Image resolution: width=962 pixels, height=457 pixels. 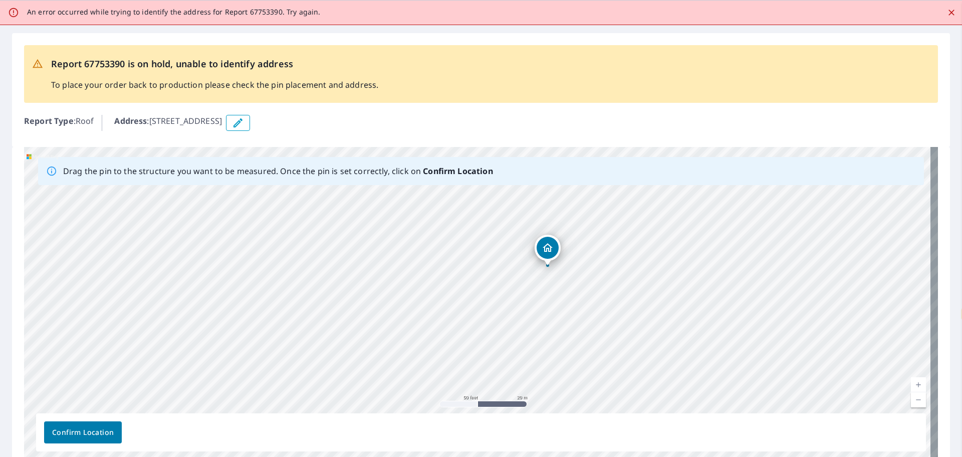 I want to click on a: Current Level 19, Zoom In, so click(x=919, y=384).